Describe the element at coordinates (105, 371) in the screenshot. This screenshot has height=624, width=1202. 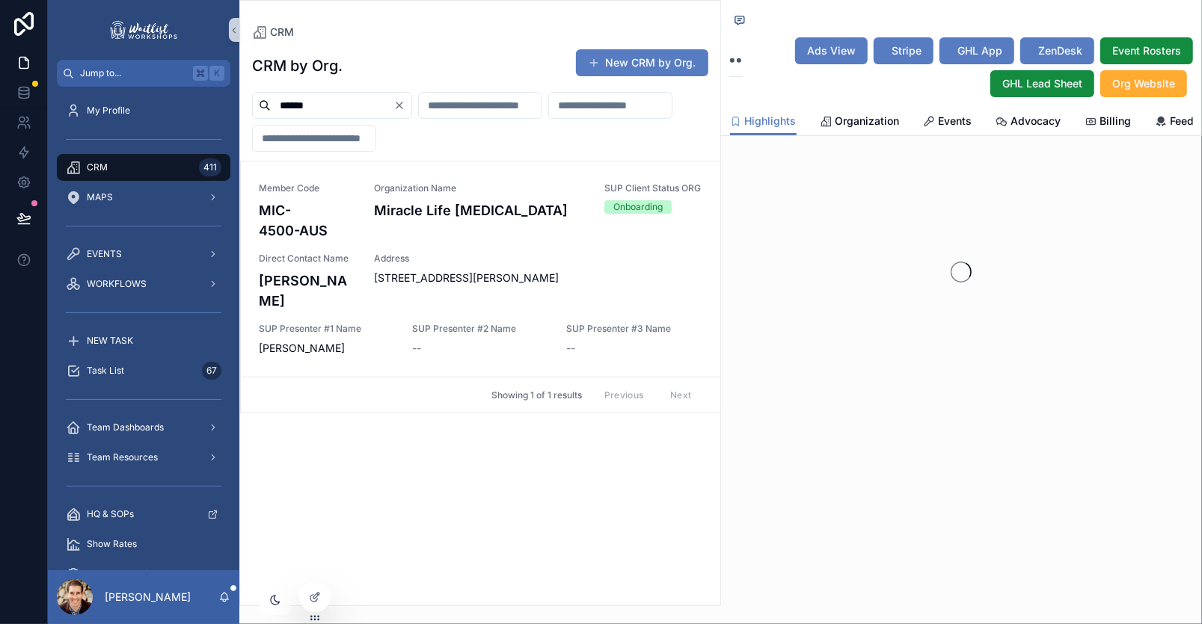
I see `span: Task List` at that location.